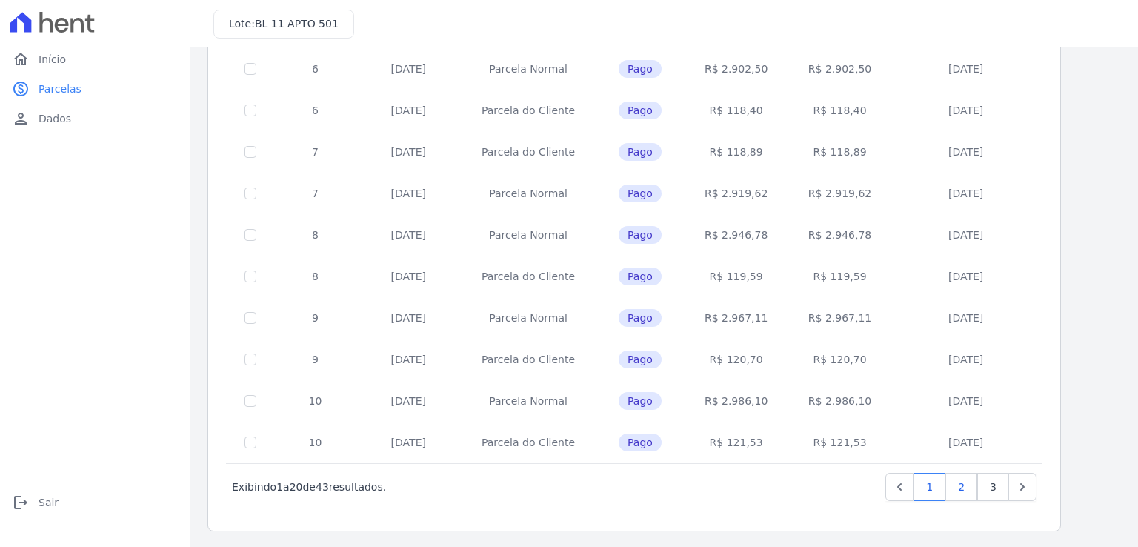  What do you see at coordinates (899, 487) in the screenshot?
I see `a: Previous` at bounding box center [899, 487].